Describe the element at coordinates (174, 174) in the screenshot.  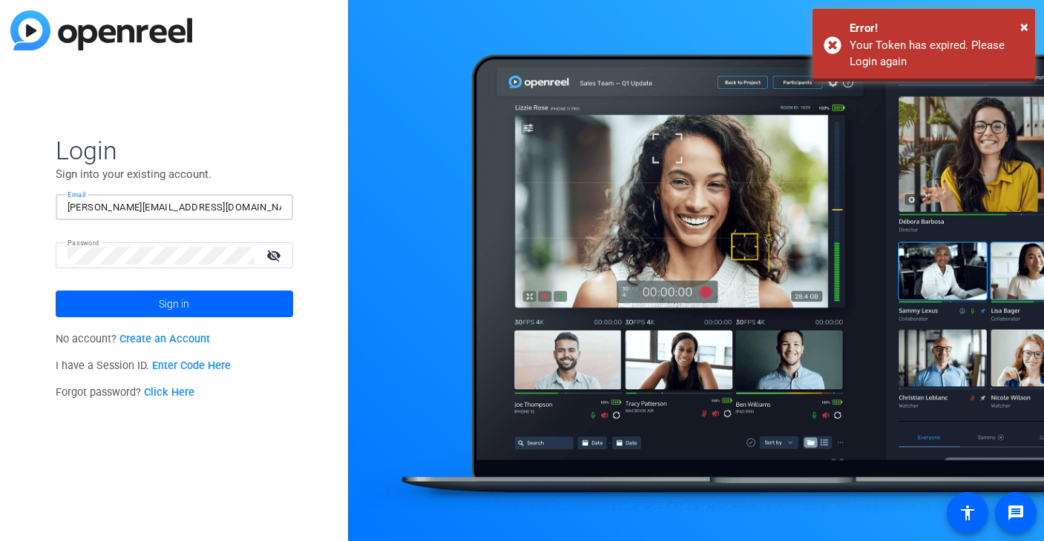
I see `p: Sign into your existing account.` at that location.